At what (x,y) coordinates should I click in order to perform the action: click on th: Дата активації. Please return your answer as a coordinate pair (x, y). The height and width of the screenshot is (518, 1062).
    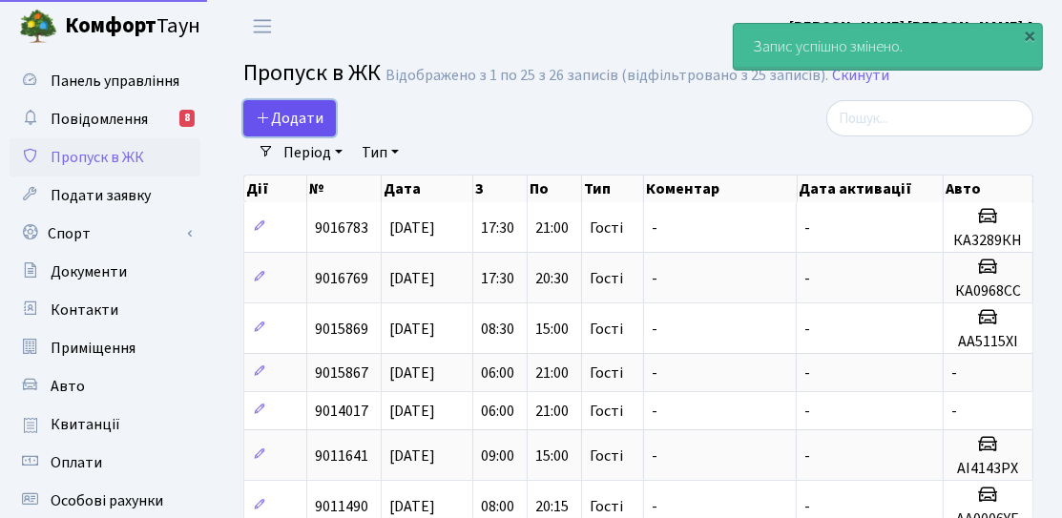
    Looking at the image, I should click on (871, 189).